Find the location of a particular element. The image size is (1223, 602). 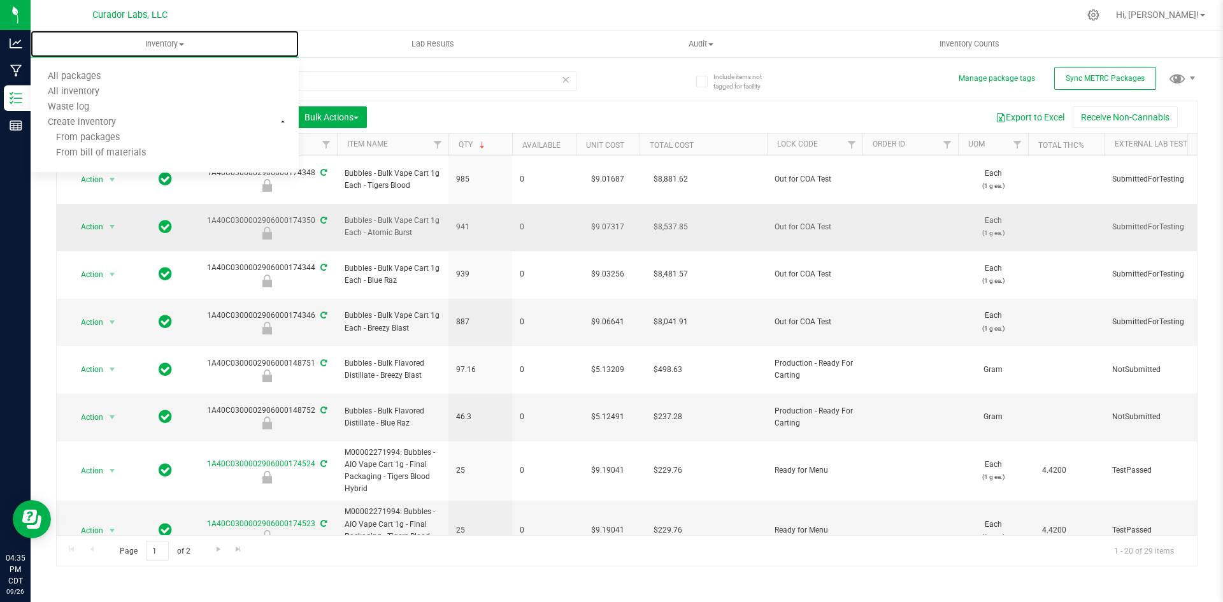

span: From packages is located at coordinates (75, 138).